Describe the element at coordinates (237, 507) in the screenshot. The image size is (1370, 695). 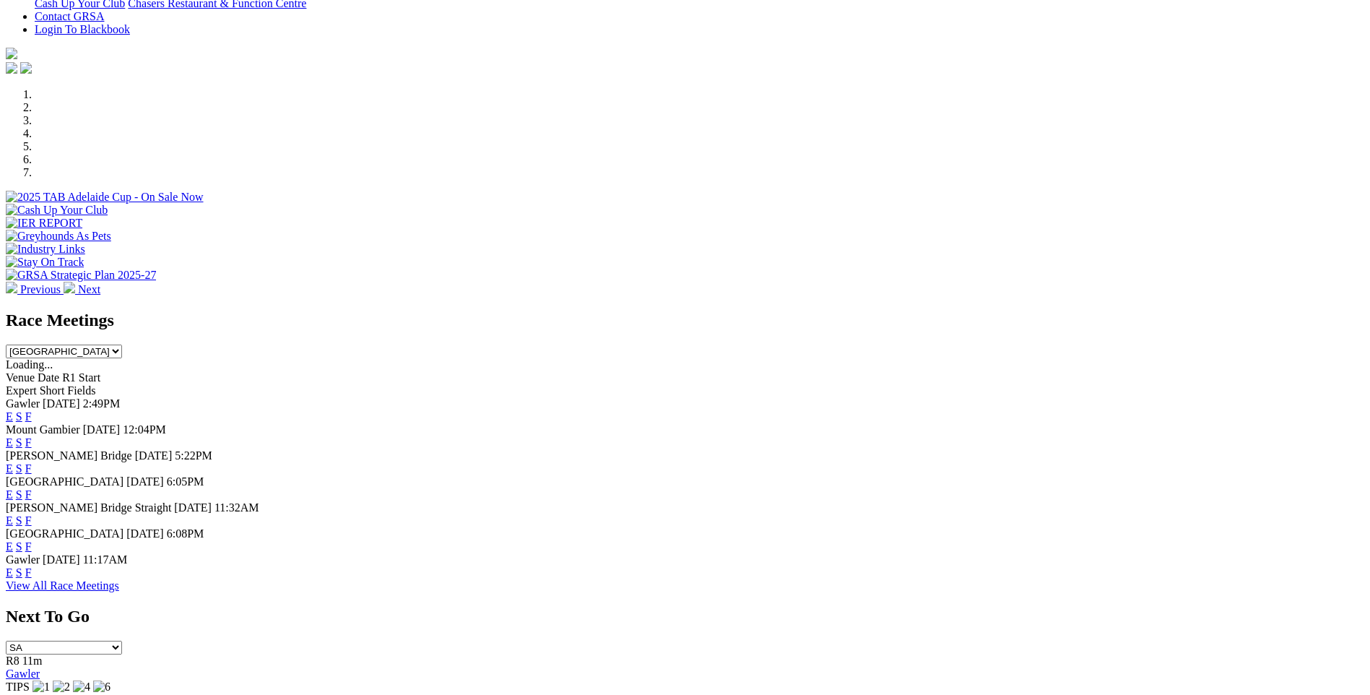
I see `span: 11:32AM` at that location.